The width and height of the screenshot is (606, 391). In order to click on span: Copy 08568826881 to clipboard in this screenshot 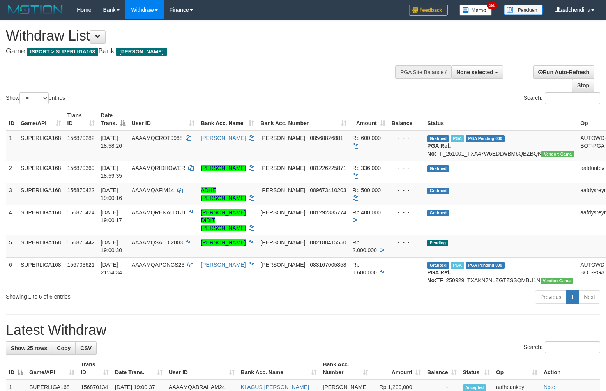, I will do `click(327, 138)`.